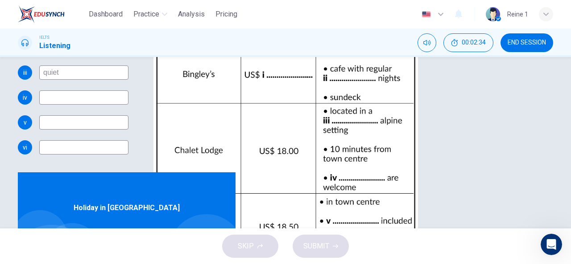  I want to click on img: EduSynch logo, so click(41, 14).